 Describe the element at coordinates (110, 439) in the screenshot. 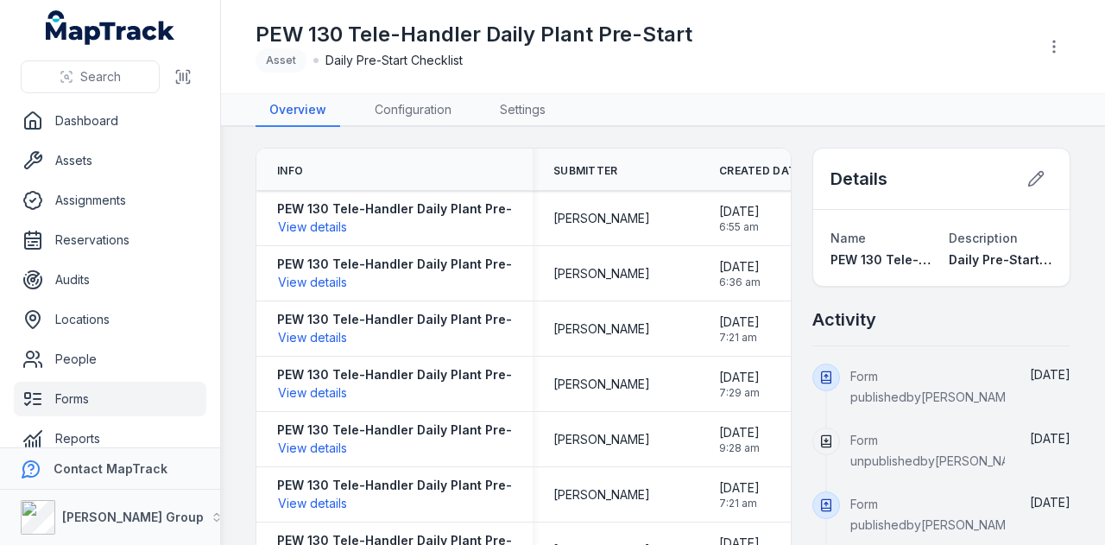

I see `a: Reports` at that location.